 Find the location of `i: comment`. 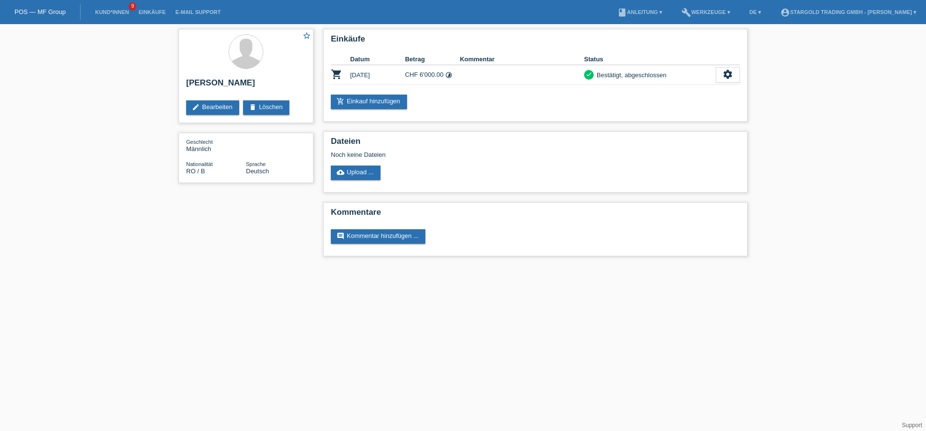

i: comment is located at coordinates (340, 236).